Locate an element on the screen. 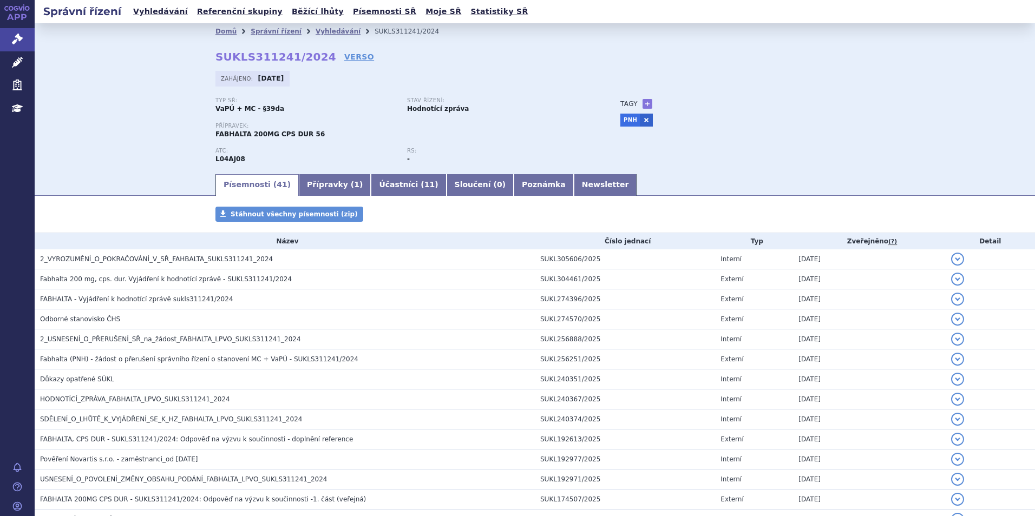  td: SUKL305606/2025 is located at coordinates (624, 259).